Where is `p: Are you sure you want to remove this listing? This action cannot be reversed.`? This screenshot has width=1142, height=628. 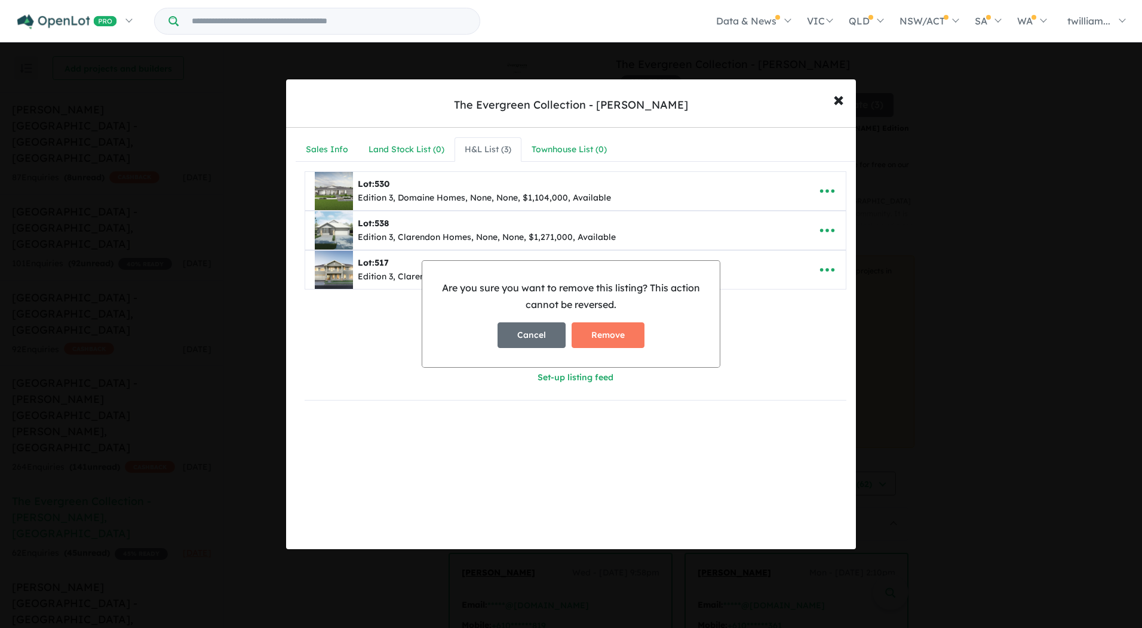
p: Are you sure you want to remove this listing? This action cannot be reversed. is located at coordinates (571, 296).